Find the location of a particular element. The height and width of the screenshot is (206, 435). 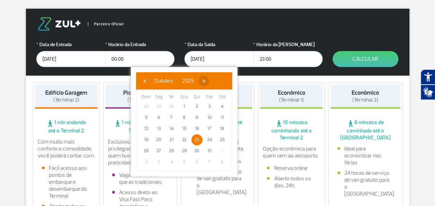

span: 23 is located at coordinates (197, 140).